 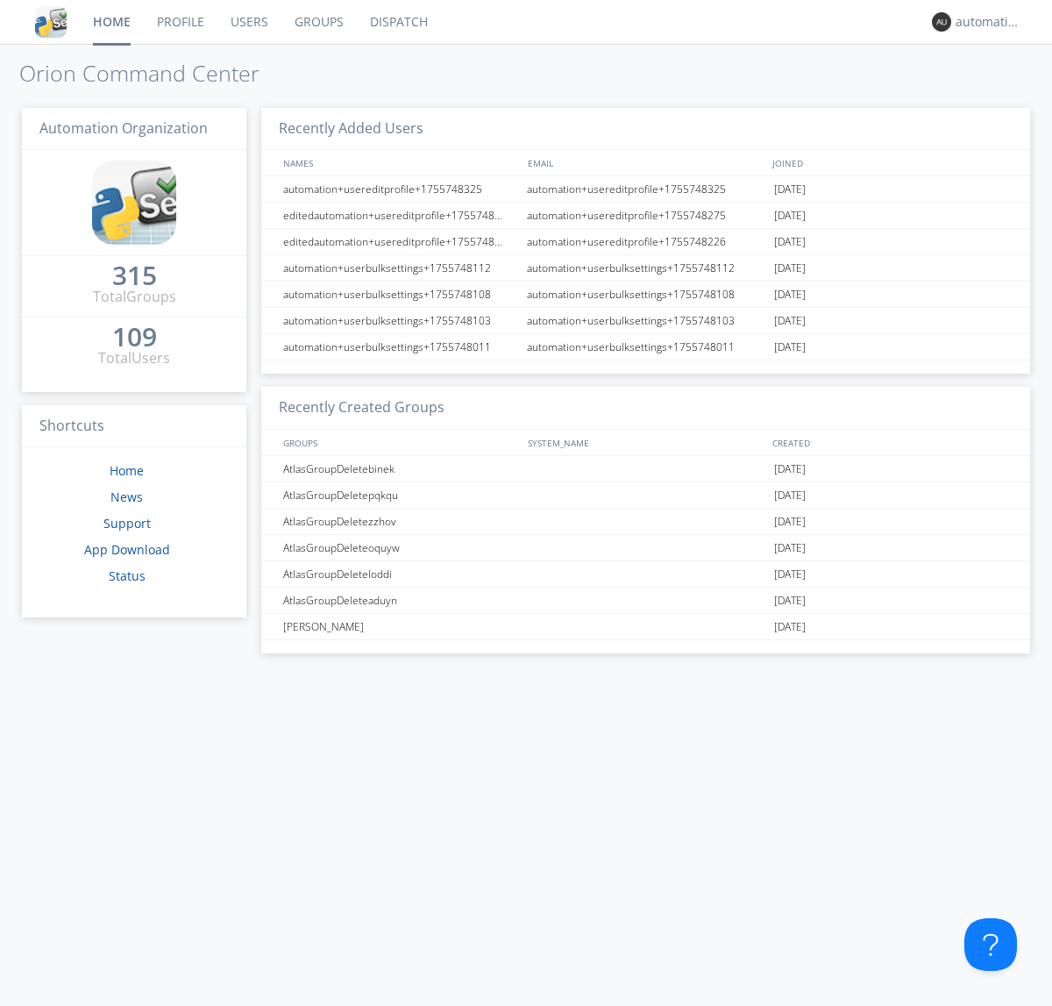 I want to click on div: 109, so click(x=134, y=337).